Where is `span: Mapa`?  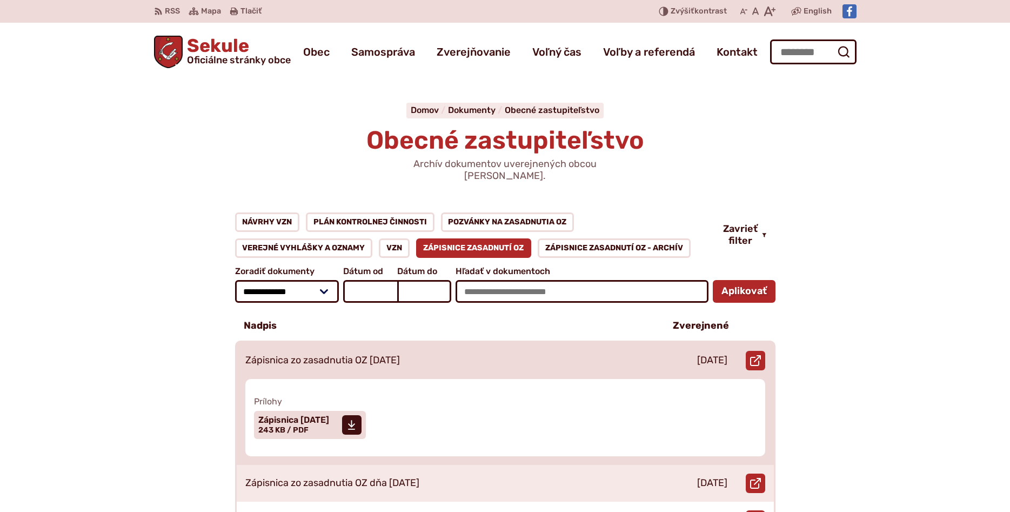
span: Mapa is located at coordinates (211, 11).